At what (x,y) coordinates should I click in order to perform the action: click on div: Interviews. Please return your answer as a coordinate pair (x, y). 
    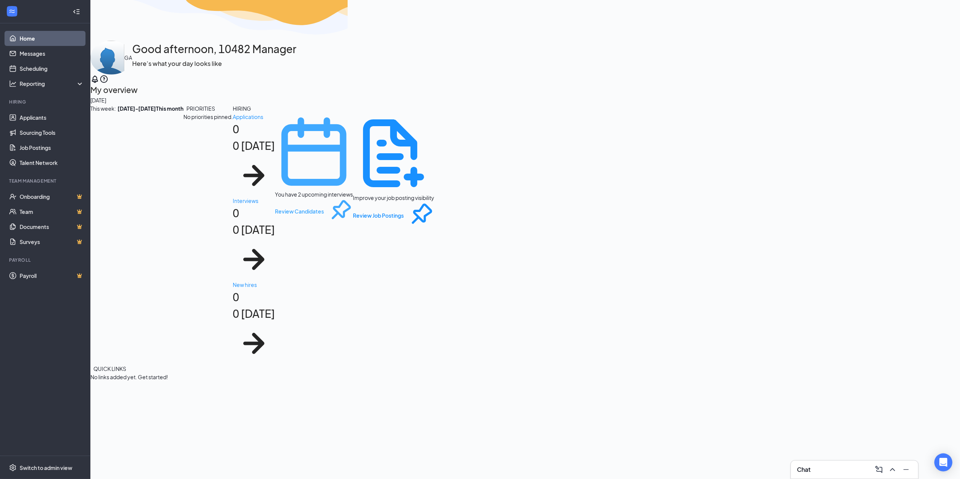
    Looking at the image, I should click on (254, 201).